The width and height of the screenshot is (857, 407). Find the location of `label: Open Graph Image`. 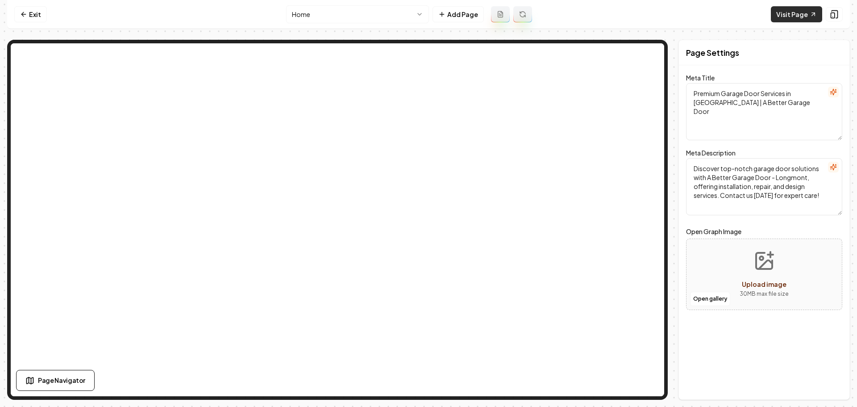

label: Open Graph Image is located at coordinates (764, 231).